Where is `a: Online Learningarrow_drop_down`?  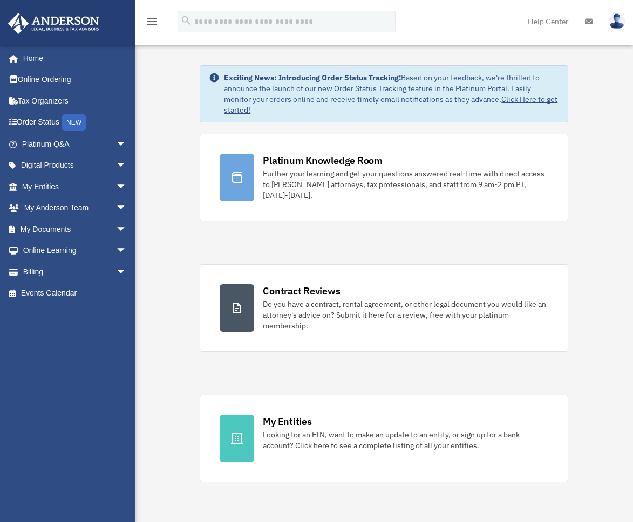 a: Online Learningarrow_drop_down is located at coordinates (75, 251).